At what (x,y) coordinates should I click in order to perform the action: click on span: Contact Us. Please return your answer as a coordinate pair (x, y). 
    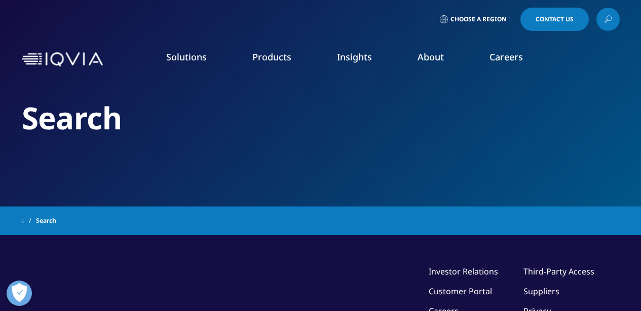
    Looking at the image, I should click on (555, 19).